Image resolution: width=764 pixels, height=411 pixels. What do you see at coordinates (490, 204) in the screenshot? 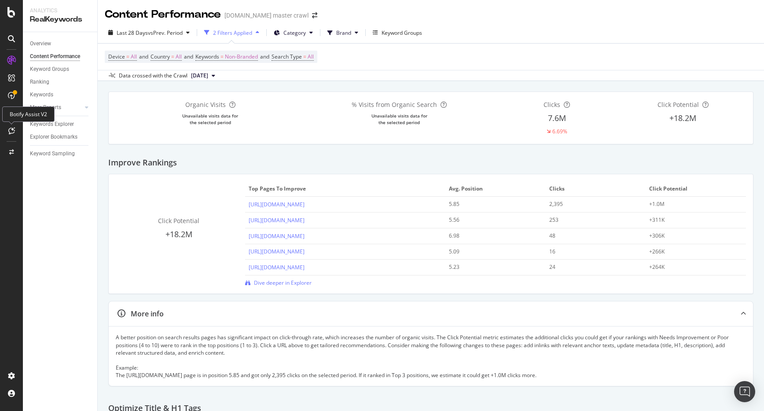
I see `div: 5.85` at bounding box center [490, 204].